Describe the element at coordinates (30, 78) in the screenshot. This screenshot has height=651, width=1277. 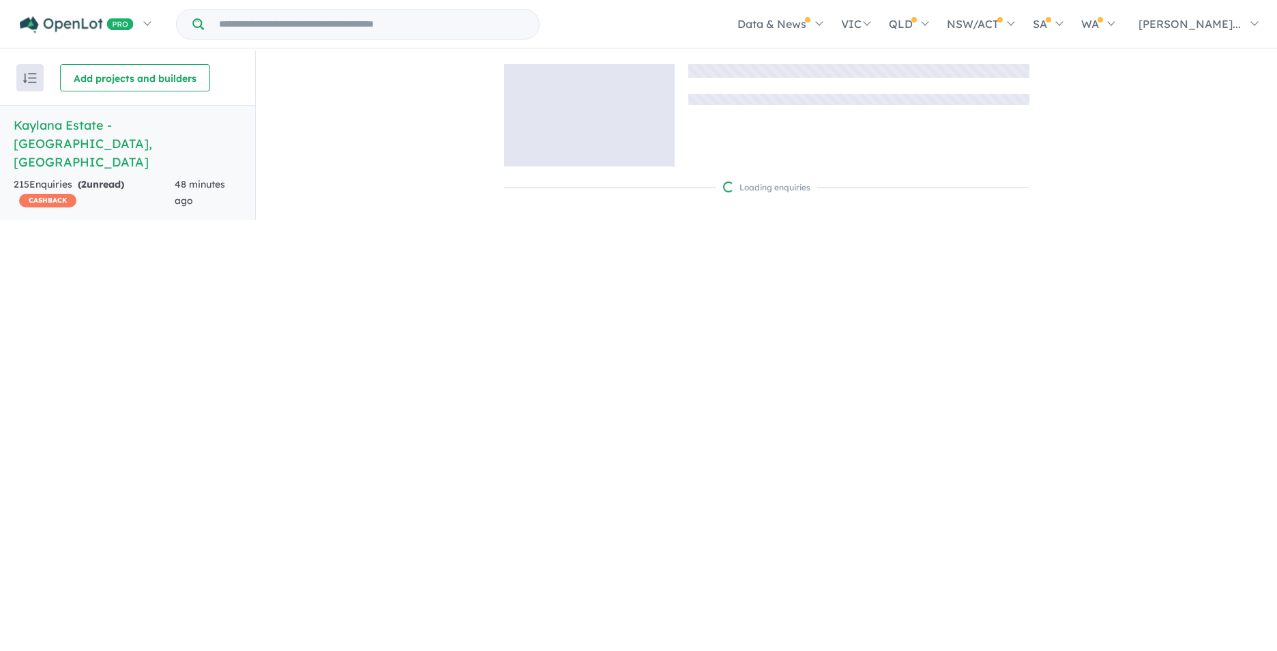
I see `img: sort.svg` at that location.